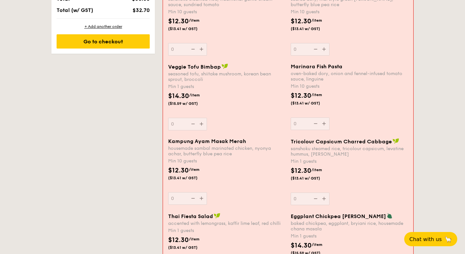  I want to click on span: Total (w/ GST), so click(75, 10).